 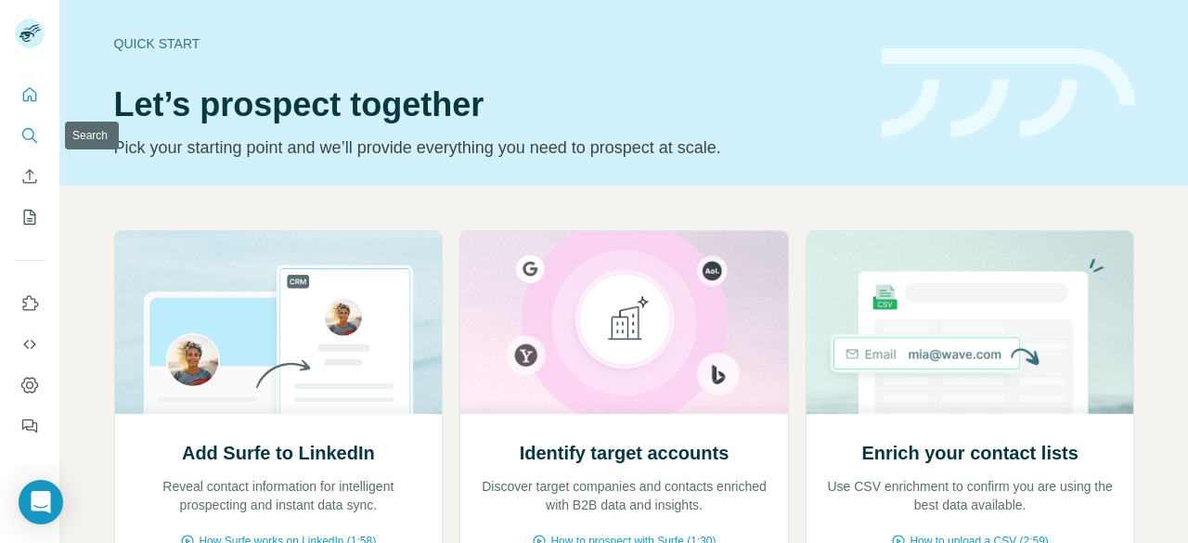 What do you see at coordinates (1008, 93) in the screenshot?
I see `img: banner` at bounding box center [1008, 93].